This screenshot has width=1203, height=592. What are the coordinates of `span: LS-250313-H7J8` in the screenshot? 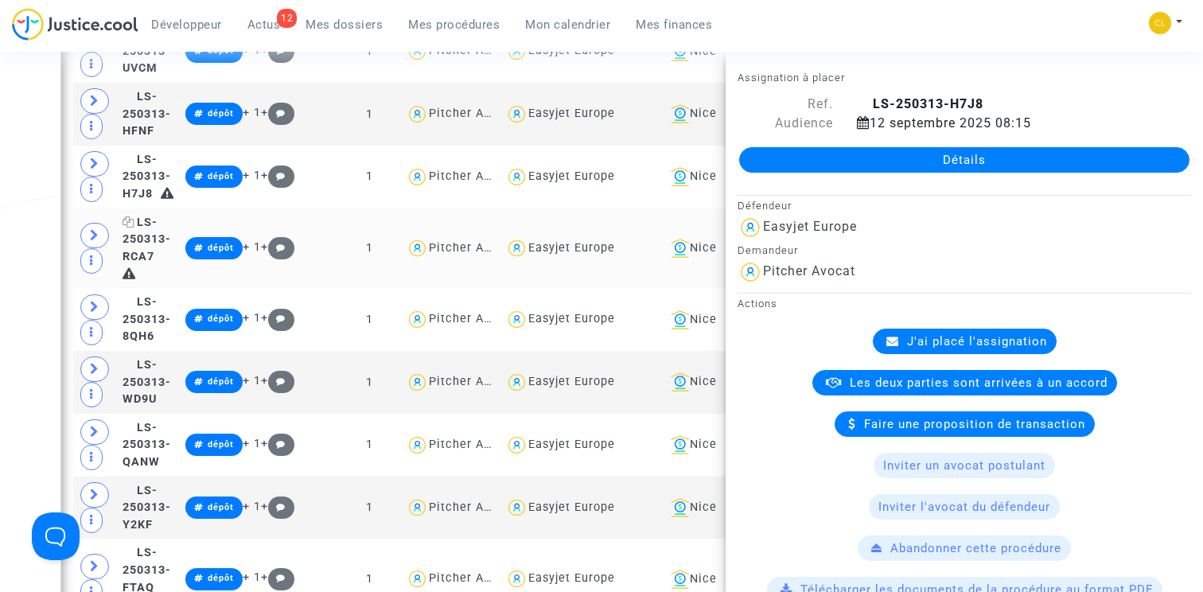 It's located at (146, 177).